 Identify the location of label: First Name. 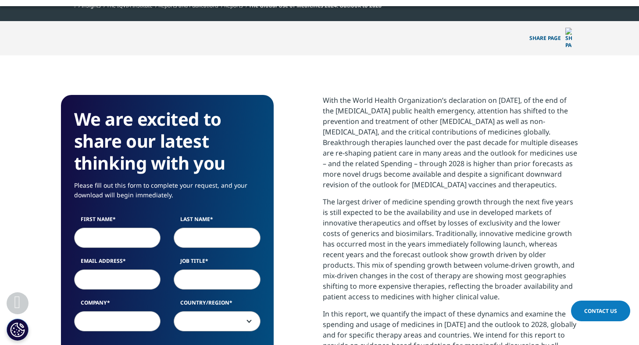
(118, 221).